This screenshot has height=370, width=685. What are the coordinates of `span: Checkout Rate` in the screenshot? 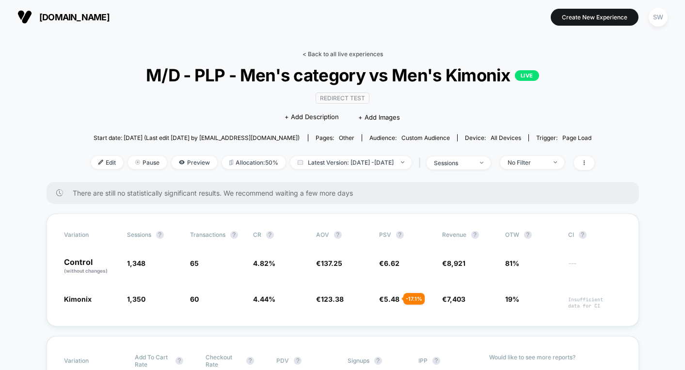 It's located at (223, 361).